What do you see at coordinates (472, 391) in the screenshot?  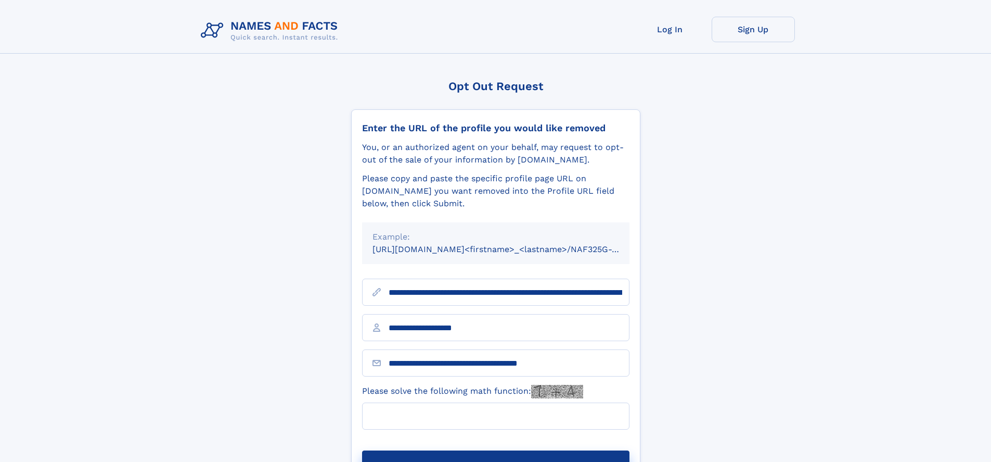 I see `label: Please solve the following math function:` at bounding box center [472, 391].